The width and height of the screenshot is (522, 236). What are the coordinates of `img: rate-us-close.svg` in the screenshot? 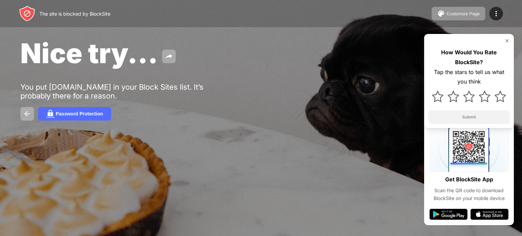 It's located at (507, 41).